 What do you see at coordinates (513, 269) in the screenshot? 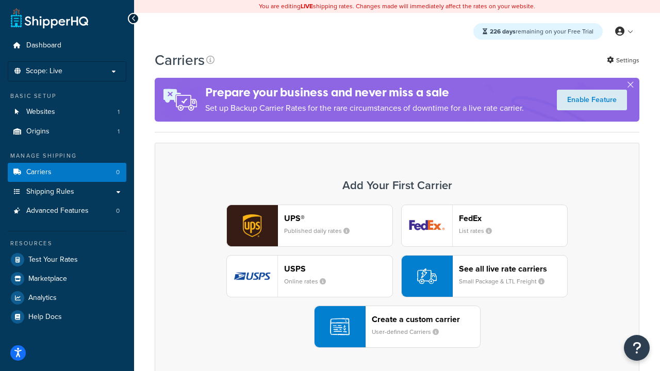
I see `header: See all live rate carriers` at bounding box center [513, 269].